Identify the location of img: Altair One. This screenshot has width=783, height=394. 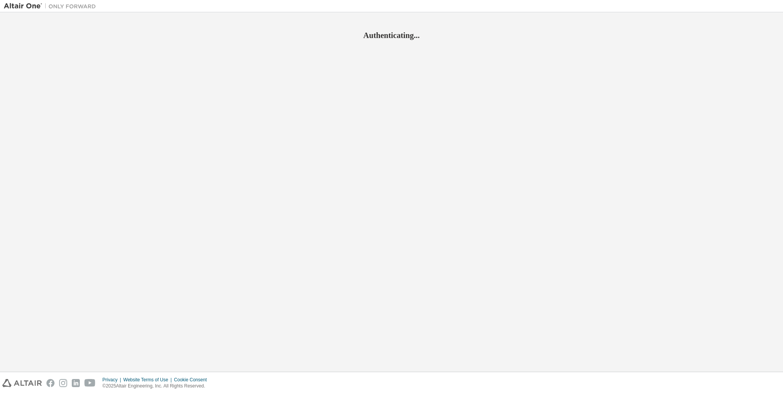
(52, 6).